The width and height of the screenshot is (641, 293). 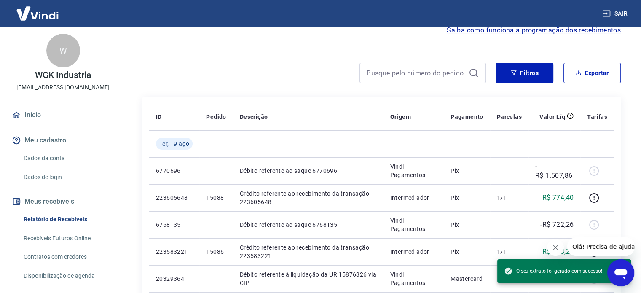 What do you see at coordinates (63, 115) in the screenshot?
I see `a: Início` at bounding box center [63, 115].